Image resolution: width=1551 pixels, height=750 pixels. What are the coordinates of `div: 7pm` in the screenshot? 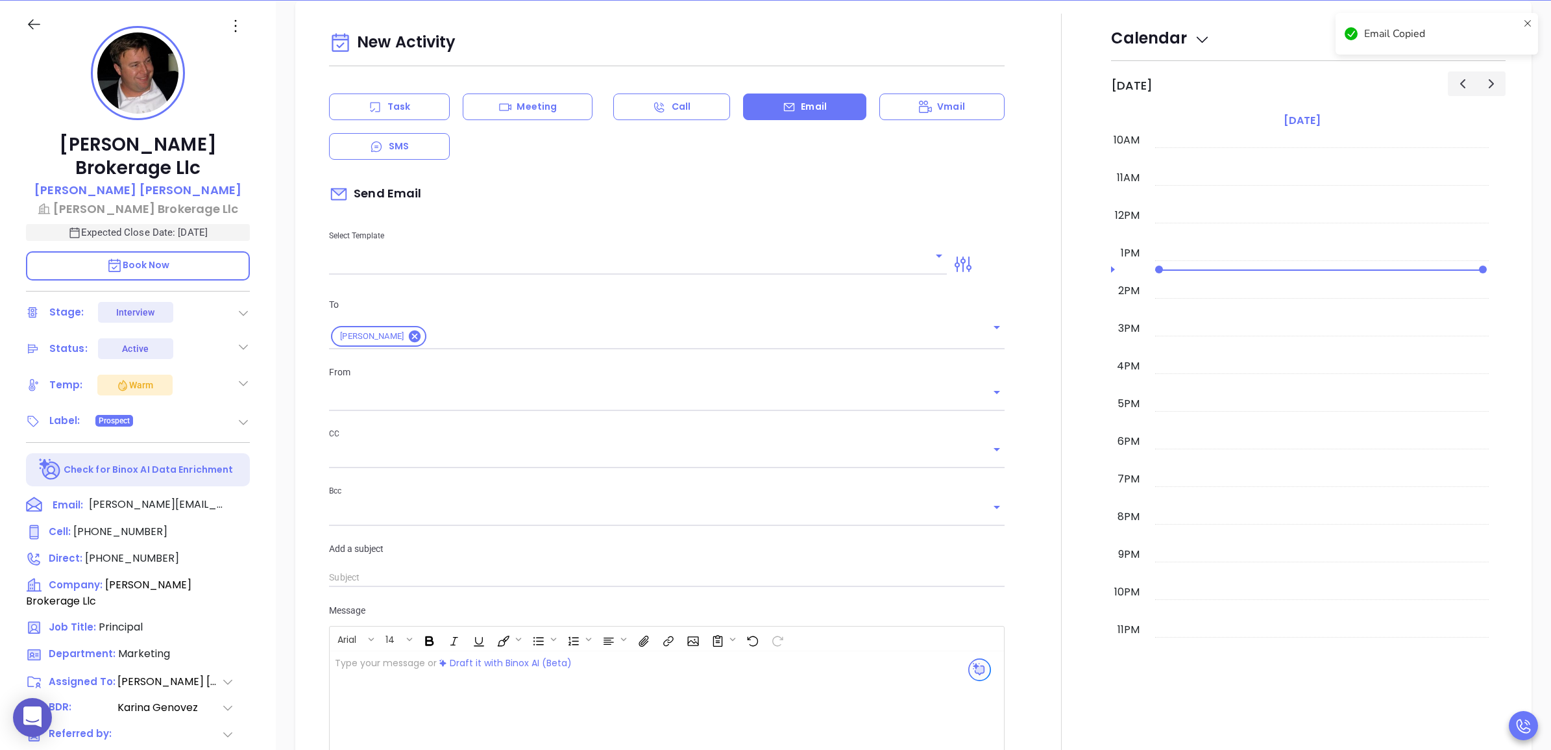 It's located at (1129, 479).